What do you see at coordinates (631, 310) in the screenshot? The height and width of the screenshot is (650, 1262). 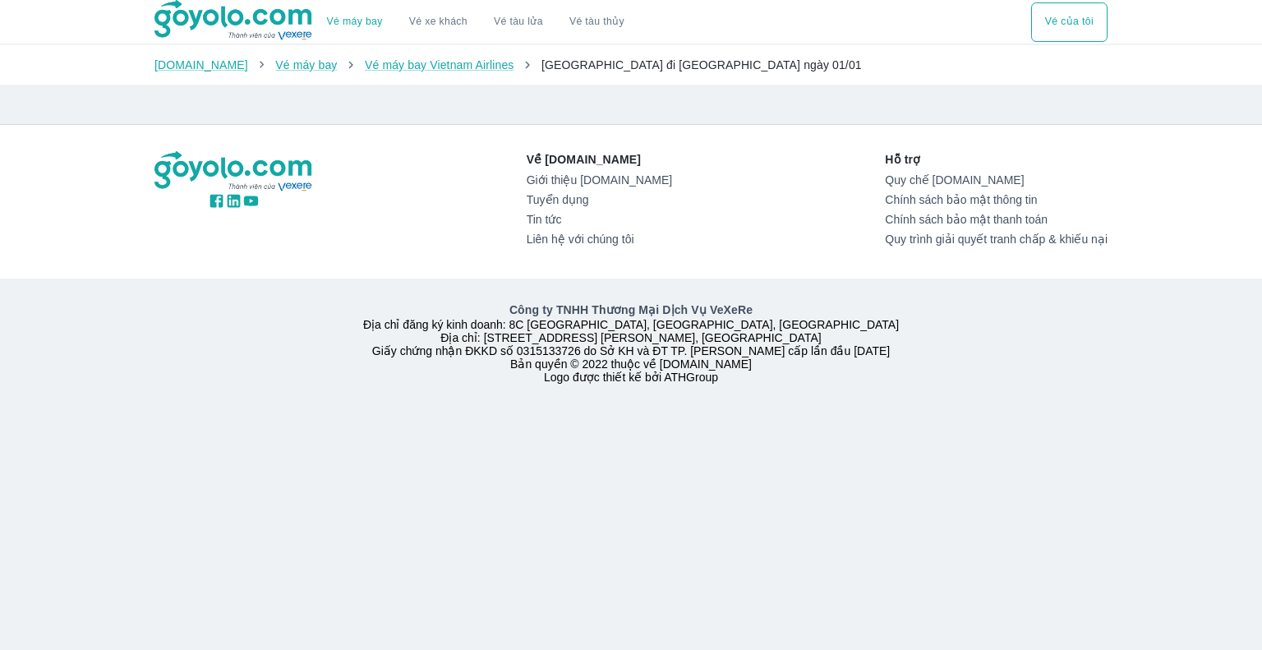 I see `p: Công ty TNHH Thương Mại Dịch Vụ VeXeRe` at bounding box center [631, 310].